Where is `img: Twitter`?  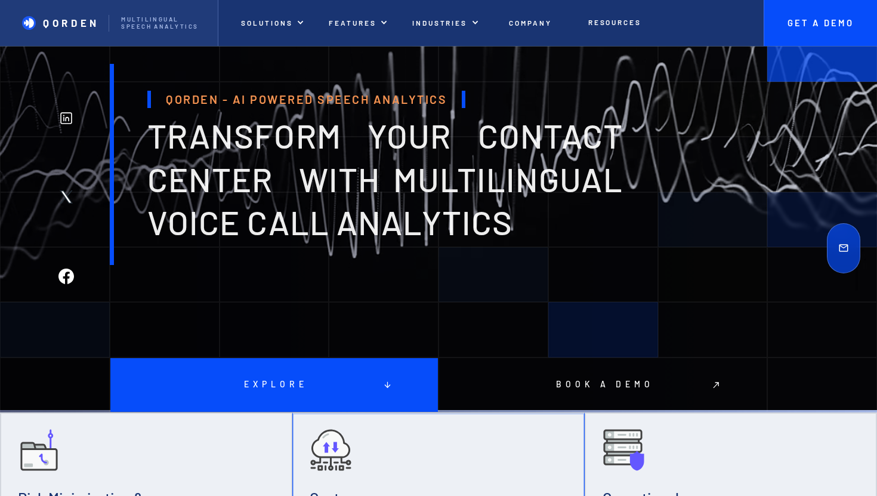 img: Twitter is located at coordinates (66, 197).